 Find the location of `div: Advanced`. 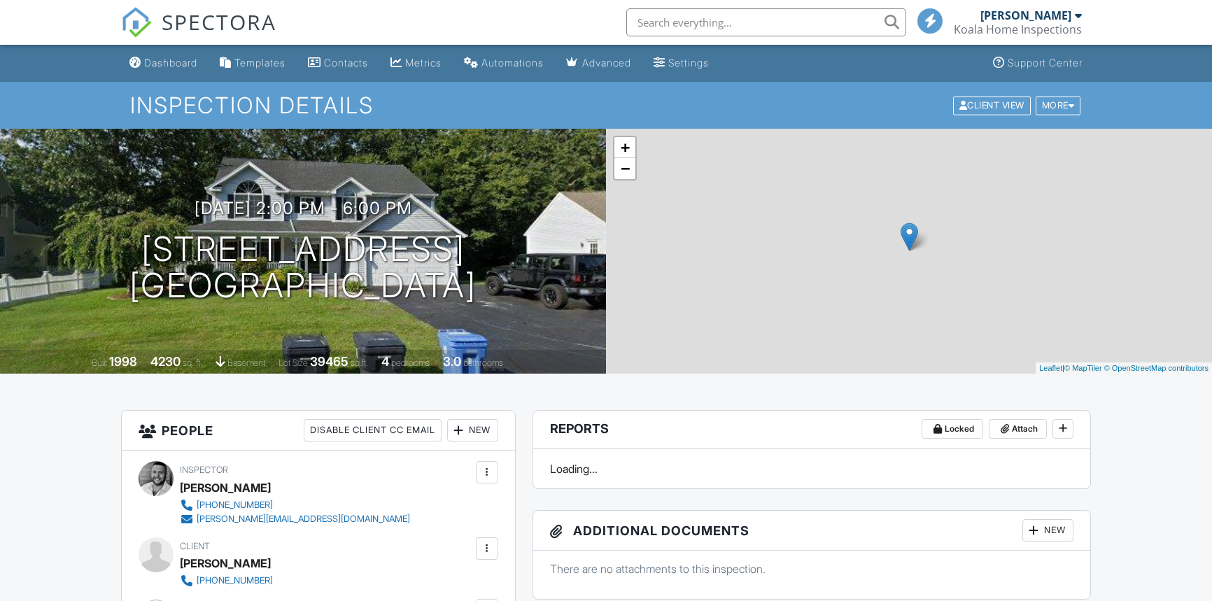

div: Advanced is located at coordinates (607, 62).